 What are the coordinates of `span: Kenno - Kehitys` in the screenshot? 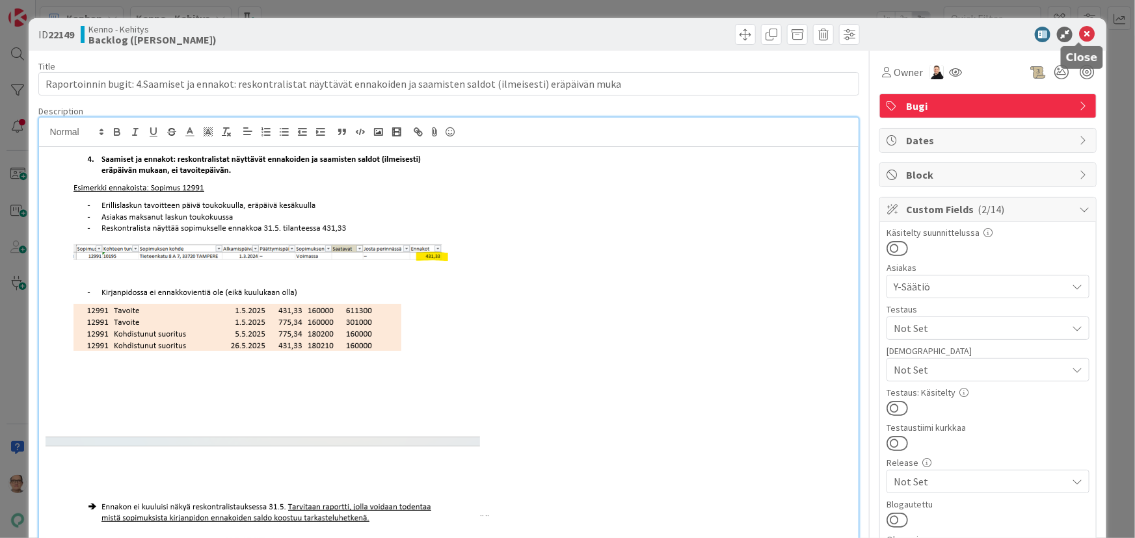 It's located at (152, 29).